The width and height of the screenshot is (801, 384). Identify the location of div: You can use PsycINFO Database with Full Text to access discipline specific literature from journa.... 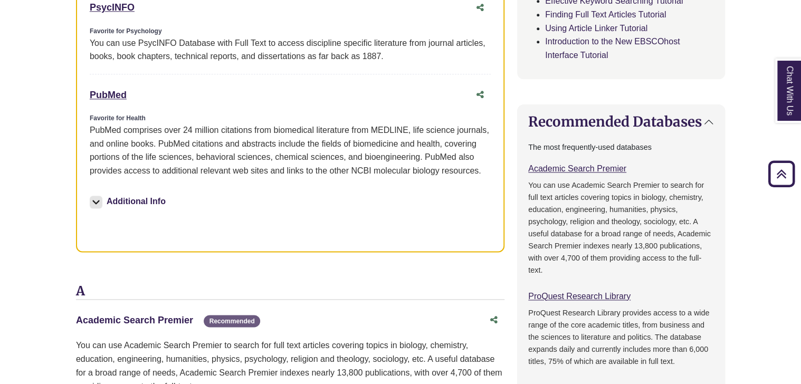
(290, 50).